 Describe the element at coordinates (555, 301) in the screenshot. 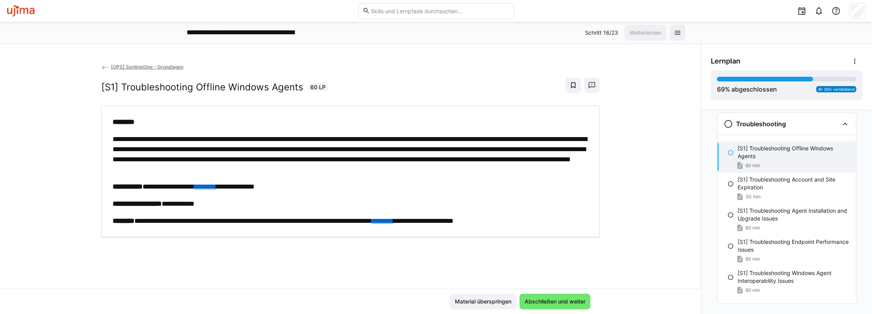

I see `span: Abschließen und weiter` at that location.